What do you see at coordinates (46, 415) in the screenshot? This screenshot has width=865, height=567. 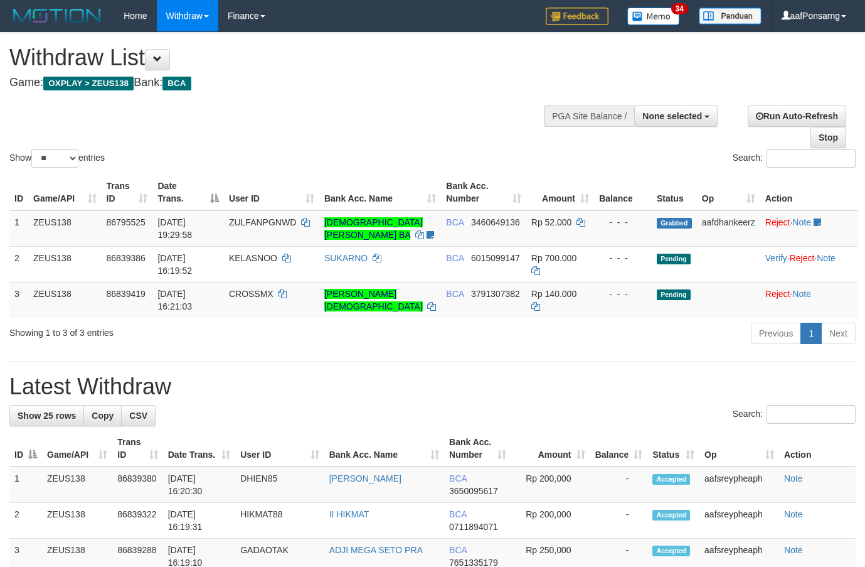 I see `span: Show 25 rows` at bounding box center [46, 415].